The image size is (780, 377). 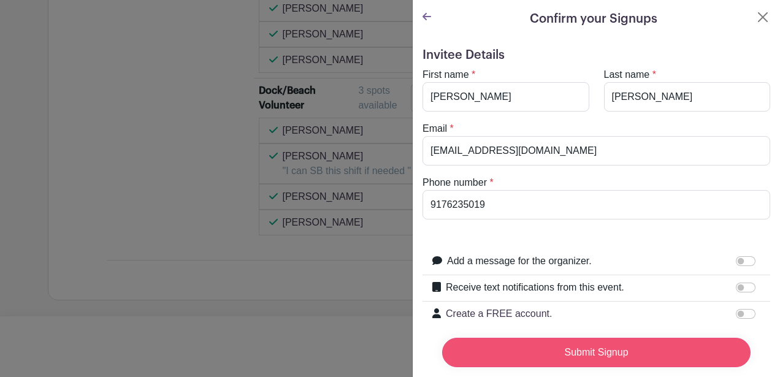 What do you see at coordinates (435, 129) in the screenshot?
I see `label: Email` at bounding box center [435, 129].